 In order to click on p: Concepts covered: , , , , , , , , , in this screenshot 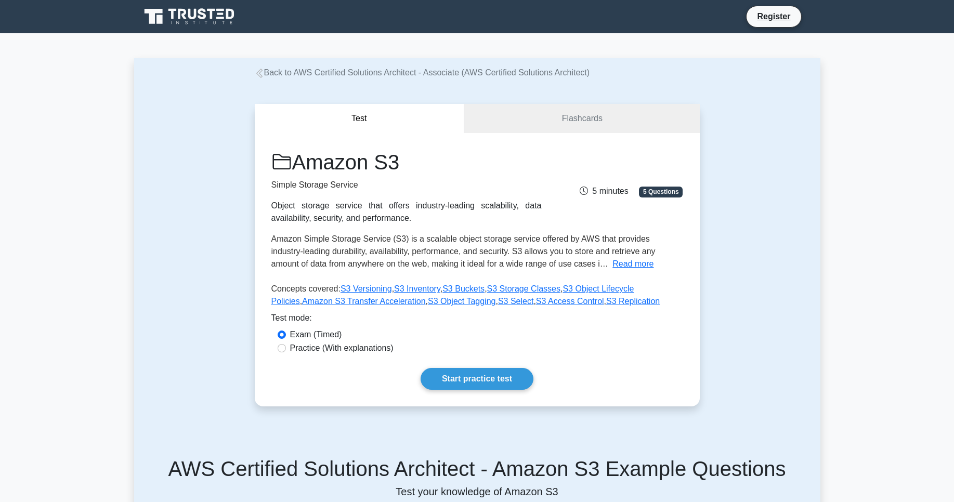, I will do `click(477, 297)`.